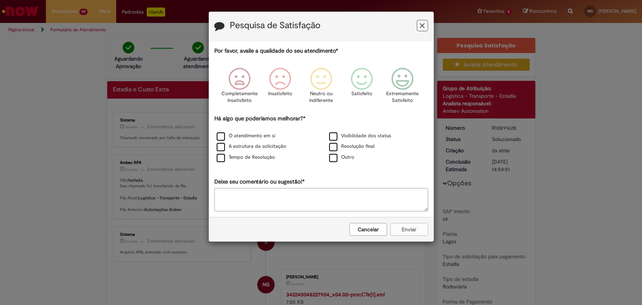 The image size is (642, 305). What do you see at coordinates (403, 88) in the screenshot?
I see `div: Extremamente Satisfeito` at bounding box center [403, 88].